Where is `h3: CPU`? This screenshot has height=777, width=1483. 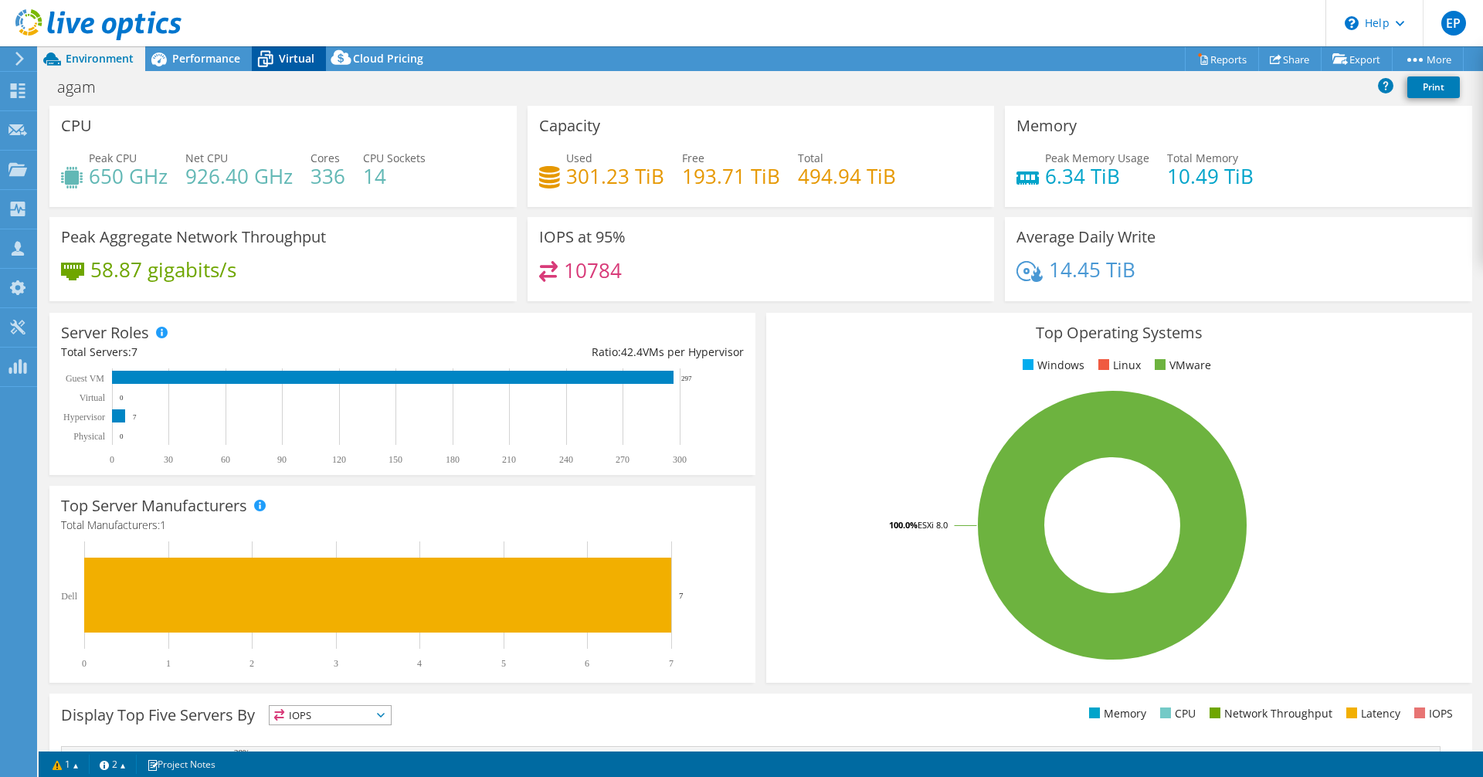 h3: CPU is located at coordinates (76, 126).